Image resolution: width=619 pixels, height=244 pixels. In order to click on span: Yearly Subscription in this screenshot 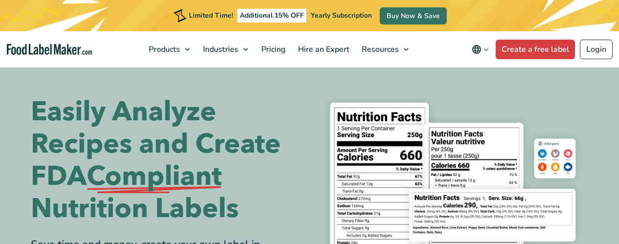, I will do `click(341, 15)`.